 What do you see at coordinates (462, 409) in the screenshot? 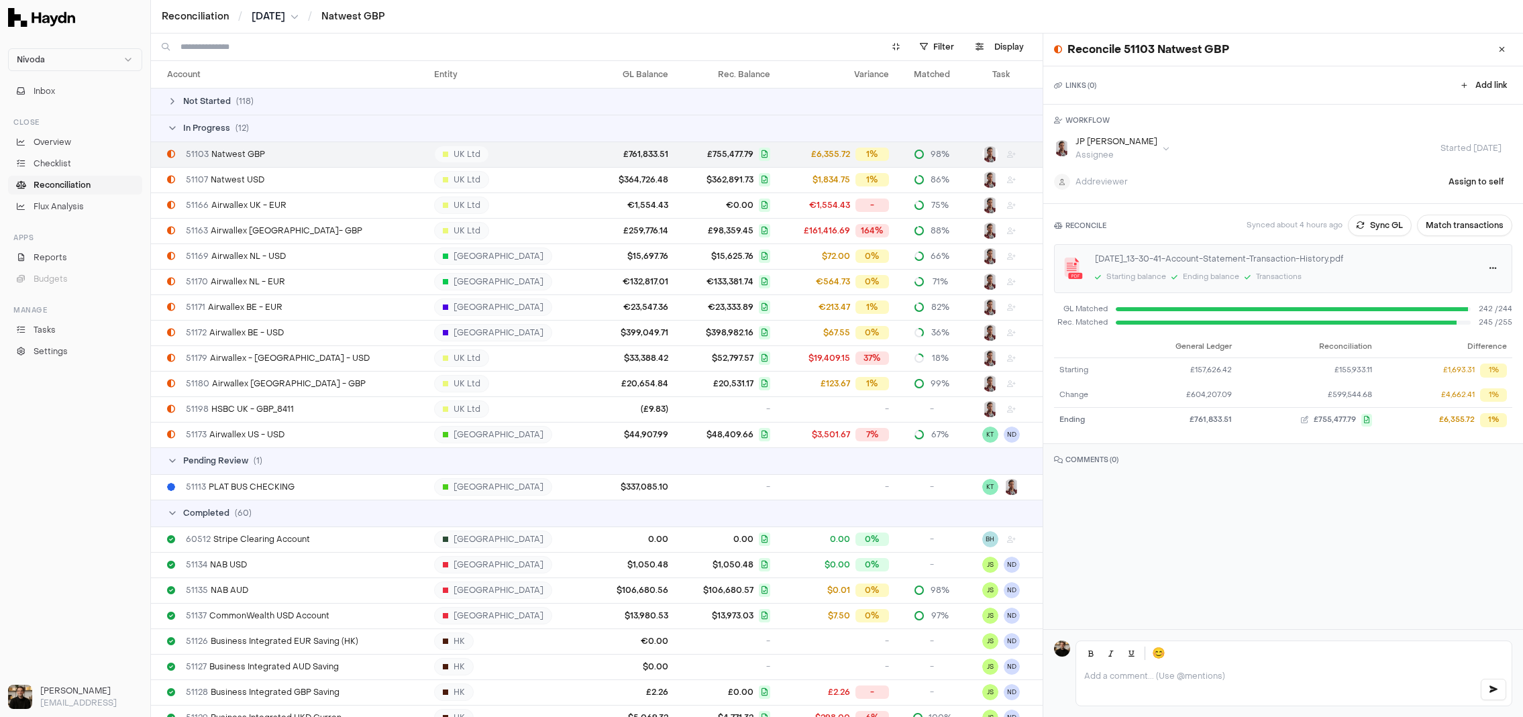
I see `div: UK Ltd` at bounding box center [462, 409].